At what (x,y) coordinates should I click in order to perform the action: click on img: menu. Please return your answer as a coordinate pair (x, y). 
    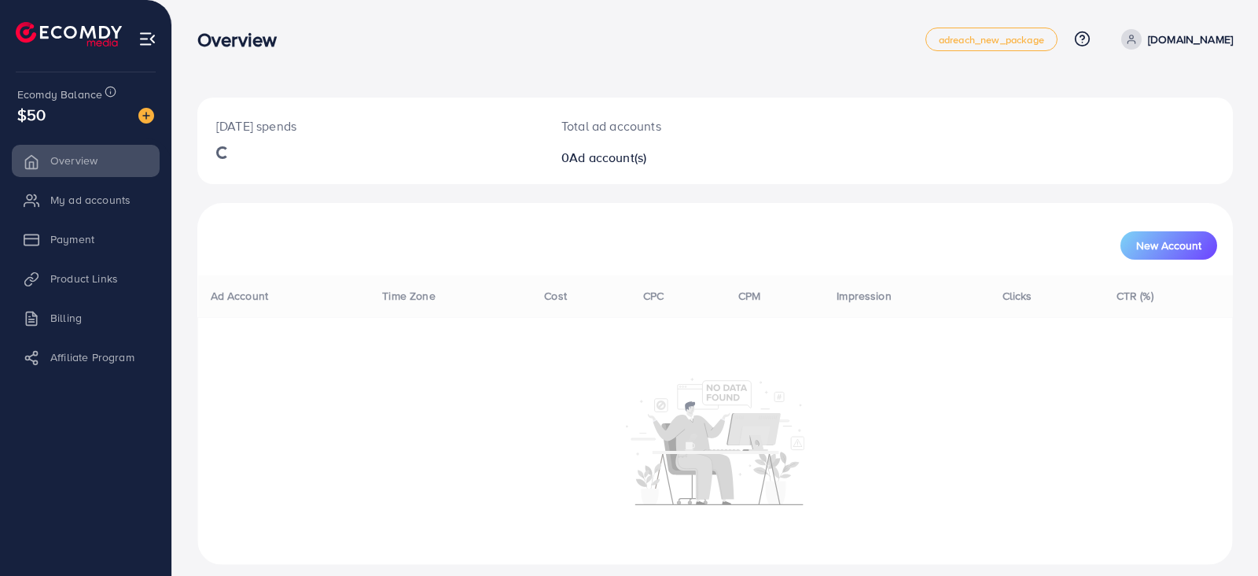
    Looking at the image, I should click on (147, 39).